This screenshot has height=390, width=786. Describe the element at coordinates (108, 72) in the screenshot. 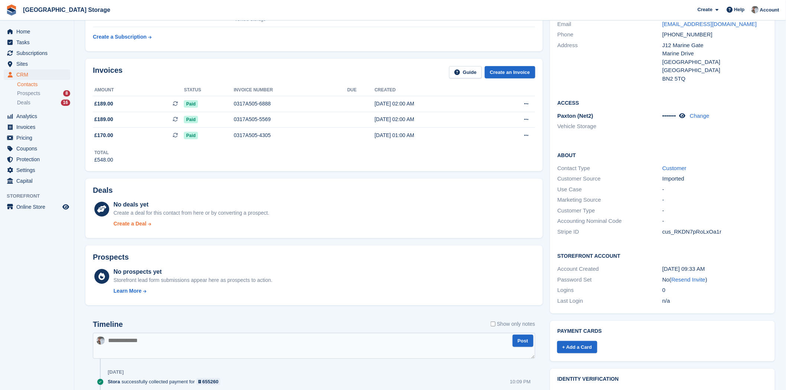

I see `h2: Invoices` at that location.